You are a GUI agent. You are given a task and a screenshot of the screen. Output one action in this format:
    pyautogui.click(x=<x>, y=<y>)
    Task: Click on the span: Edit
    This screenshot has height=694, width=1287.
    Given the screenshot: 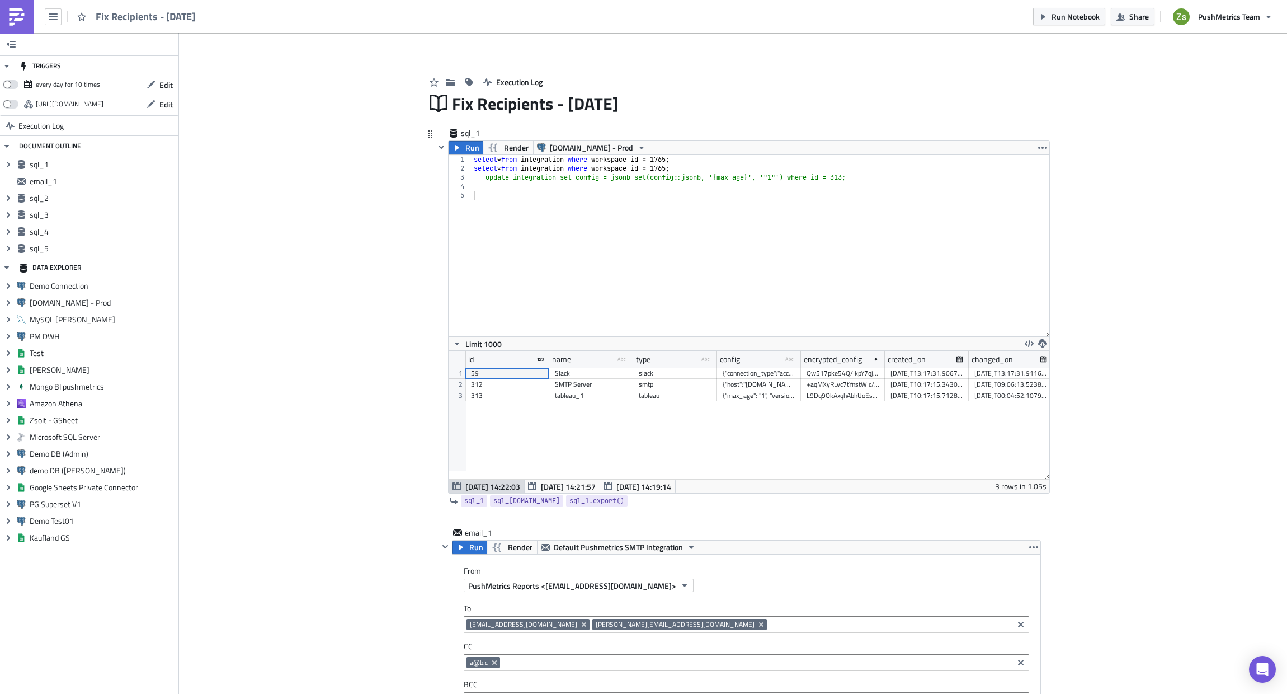 What is the action you would take?
    pyautogui.click(x=166, y=84)
    